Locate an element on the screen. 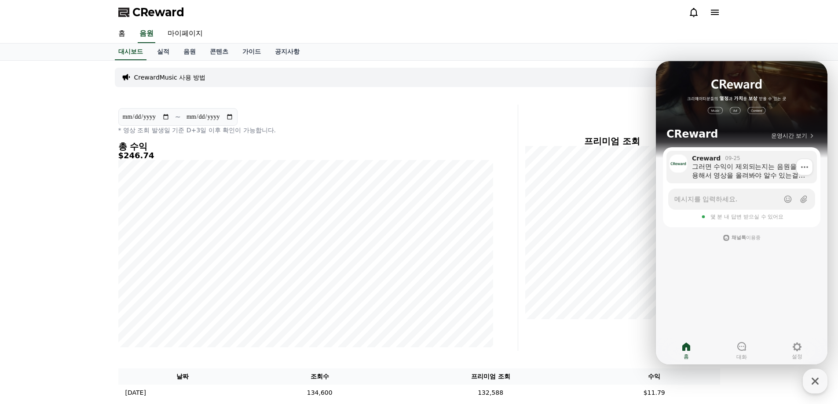  div: 09-25 is located at coordinates (77, 97).